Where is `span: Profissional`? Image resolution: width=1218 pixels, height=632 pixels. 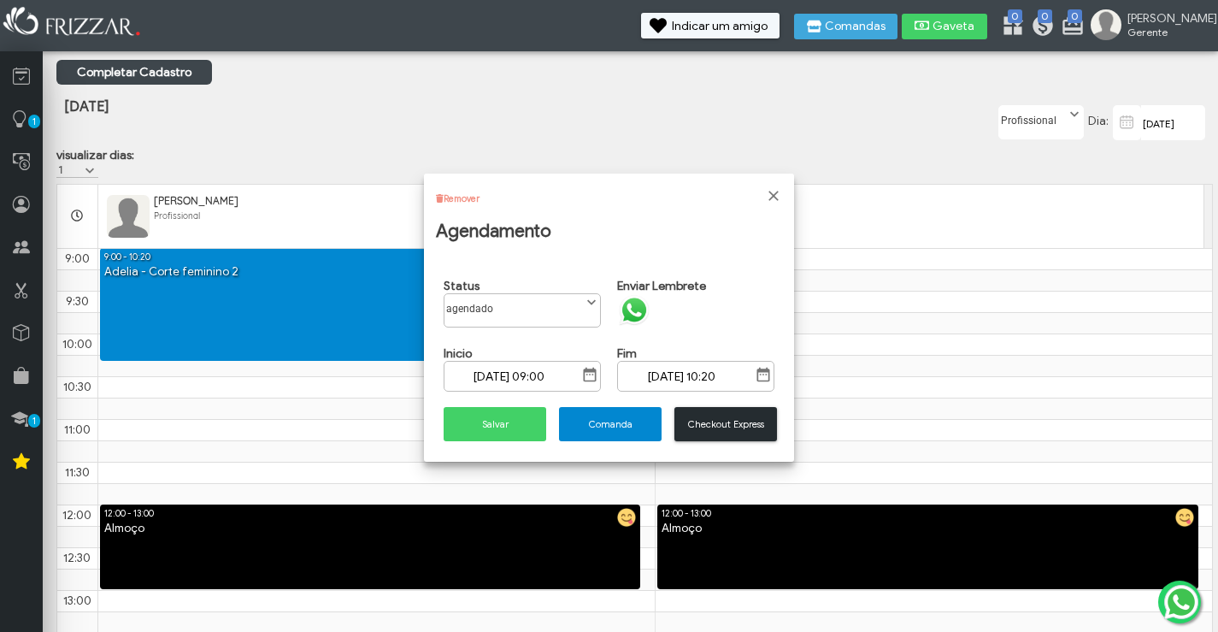 span: Profissional is located at coordinates (177, 215).